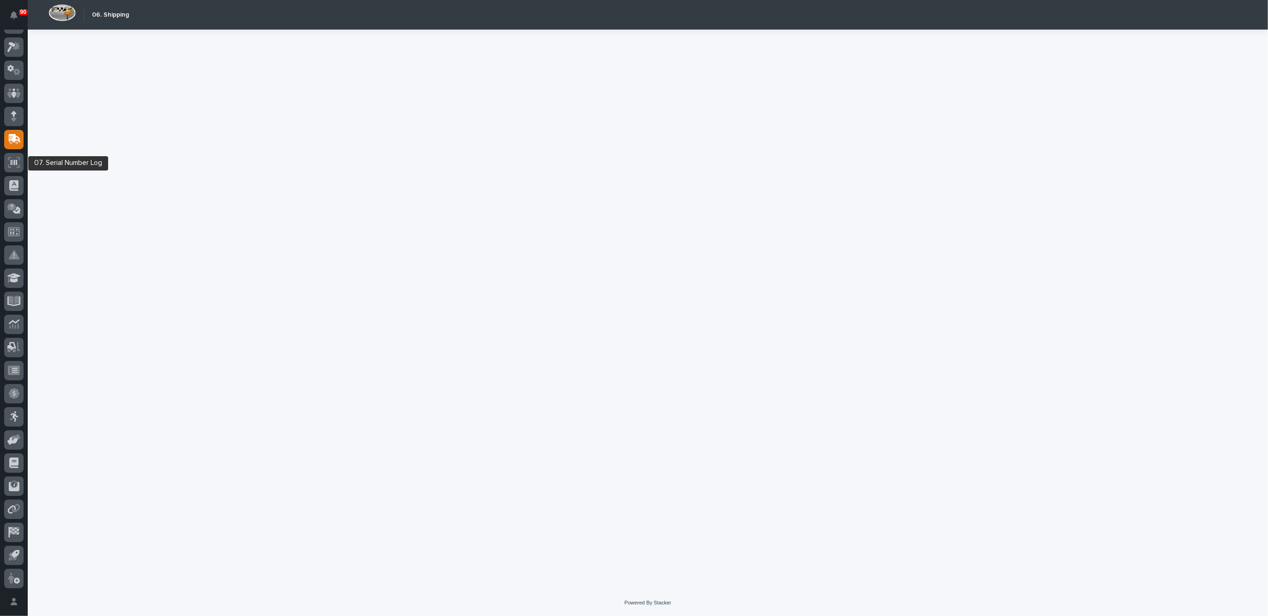 This screenshot has width=1268, height=616. I want to click on button: Notifications, so click(14, 15).